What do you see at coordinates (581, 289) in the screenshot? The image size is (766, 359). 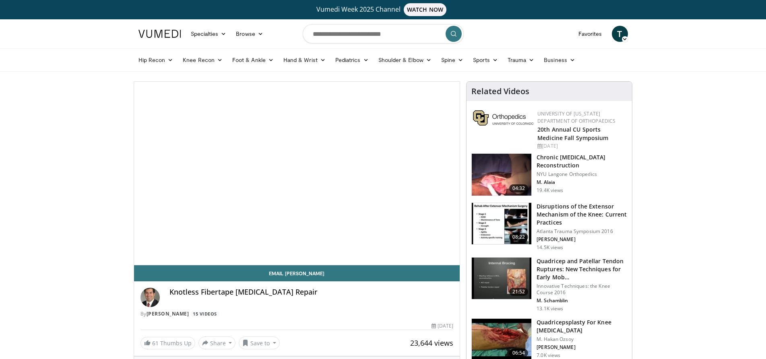 I see `p: Innovative Techniques: the Knee Course 2016` at bounding box center [581, 289].